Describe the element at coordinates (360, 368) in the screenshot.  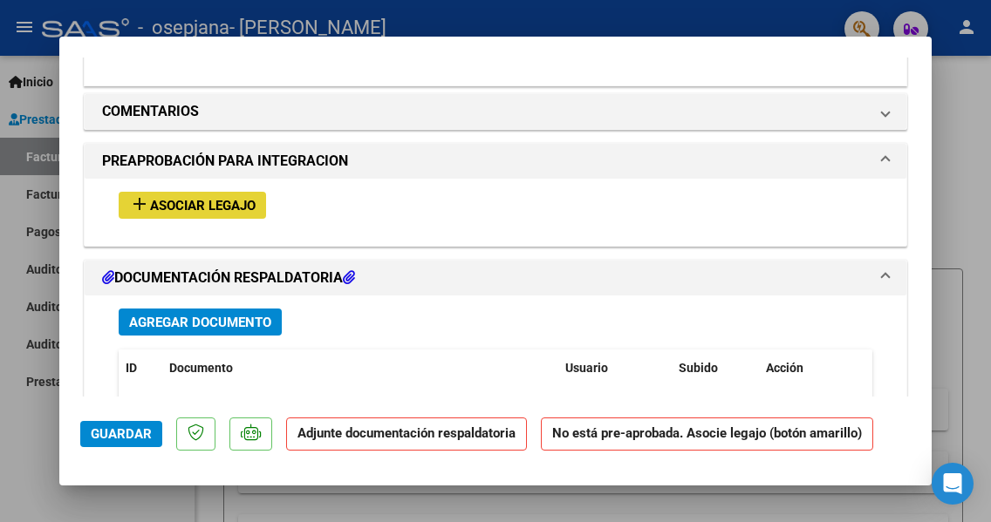
I see `datatable-header-cell: Documento` at that location.